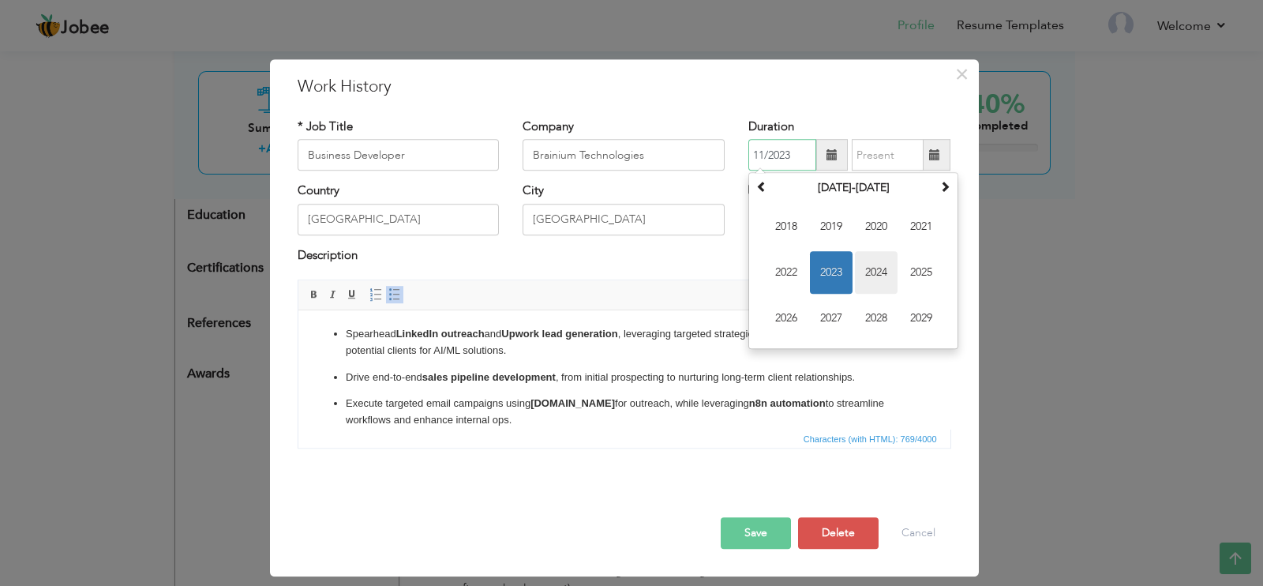  I want to click on span: 2024, so click(876, 273).